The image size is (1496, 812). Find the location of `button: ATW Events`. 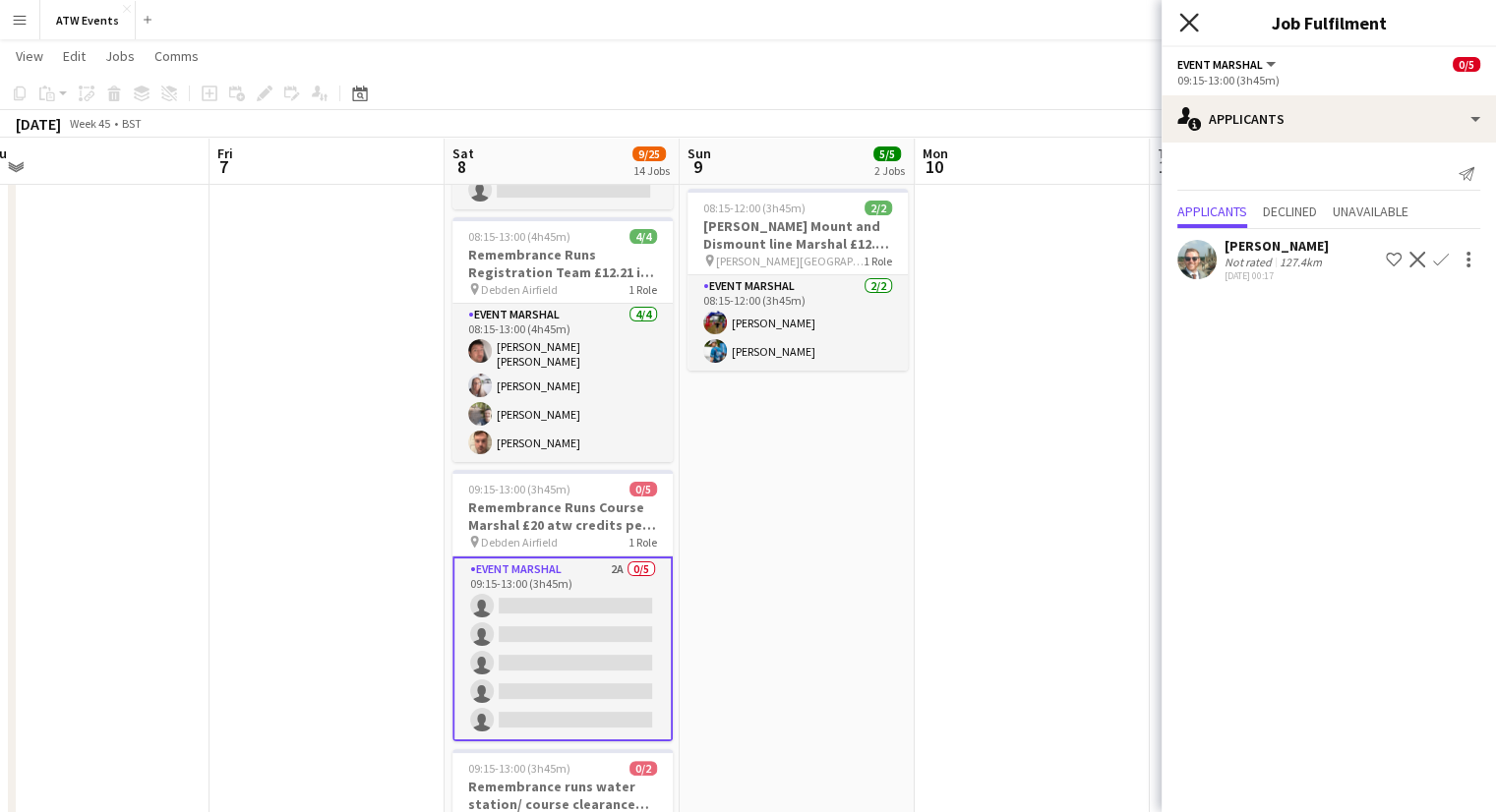

button: ATW Events is located at coordinates (88, 20).